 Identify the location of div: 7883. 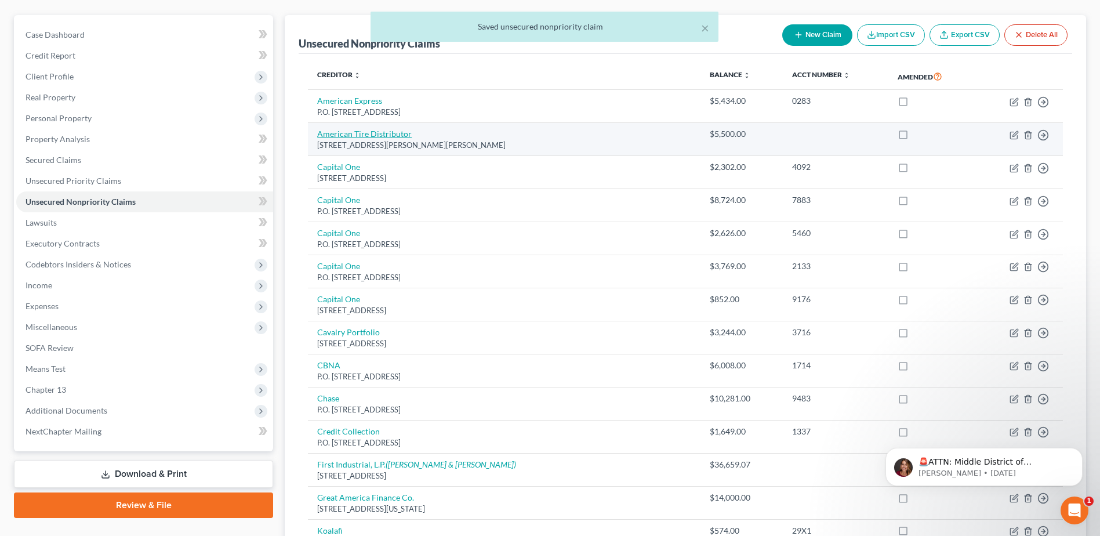
(835, 200).